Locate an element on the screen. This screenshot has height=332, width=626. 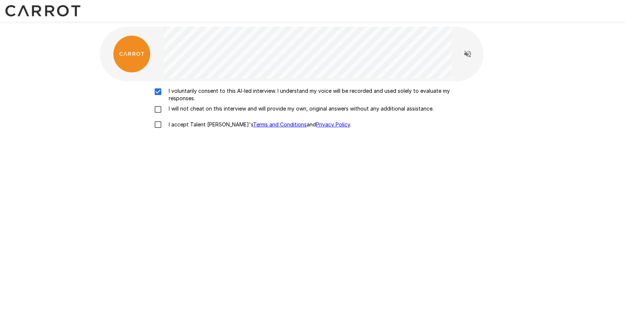
p: I voluntarily consent to this AI-led interview. I understand my voice will be recorded and used s... is located at coordinates (321, 95).